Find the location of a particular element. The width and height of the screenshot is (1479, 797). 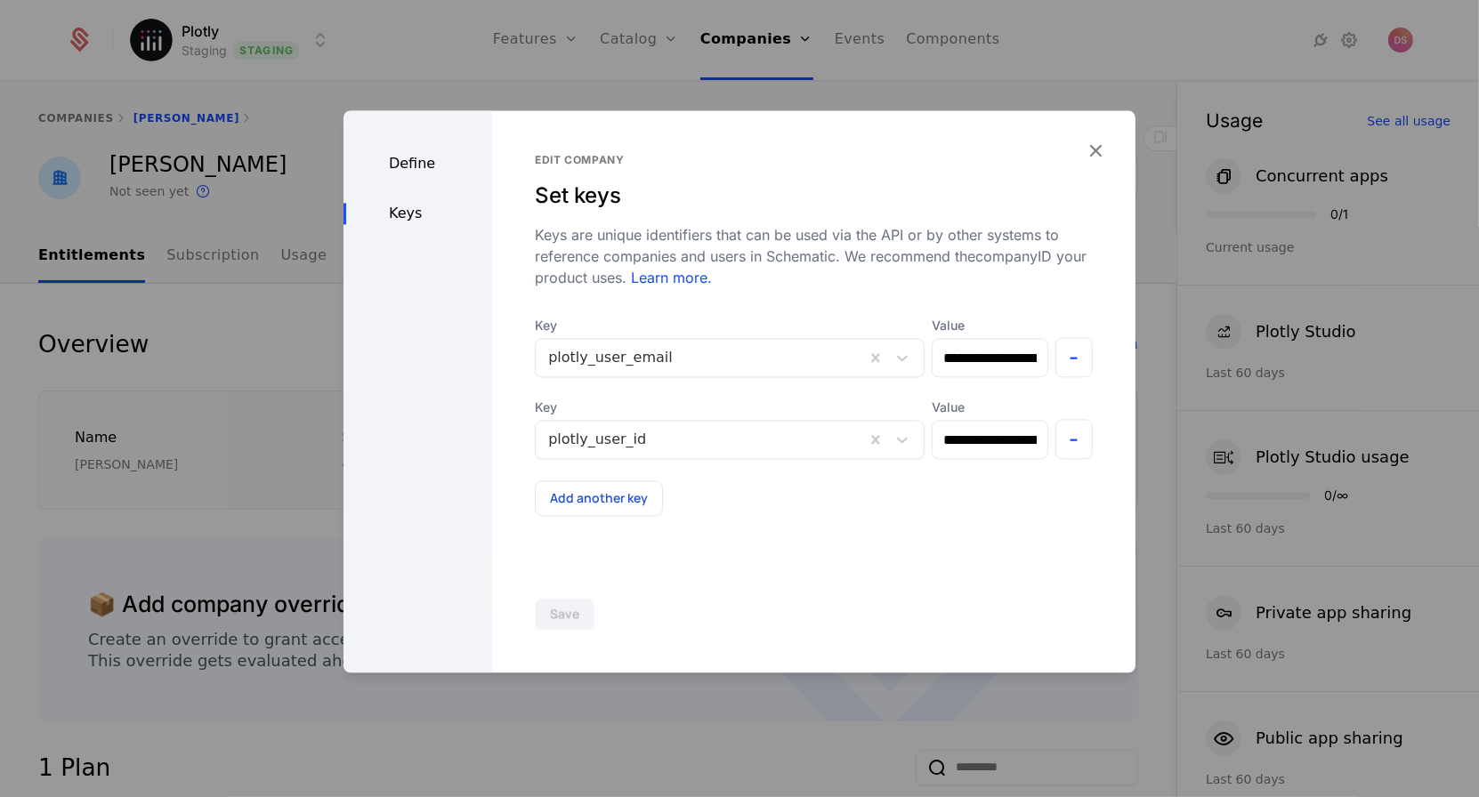

button: Add another key is located at coordinates (599, 498).